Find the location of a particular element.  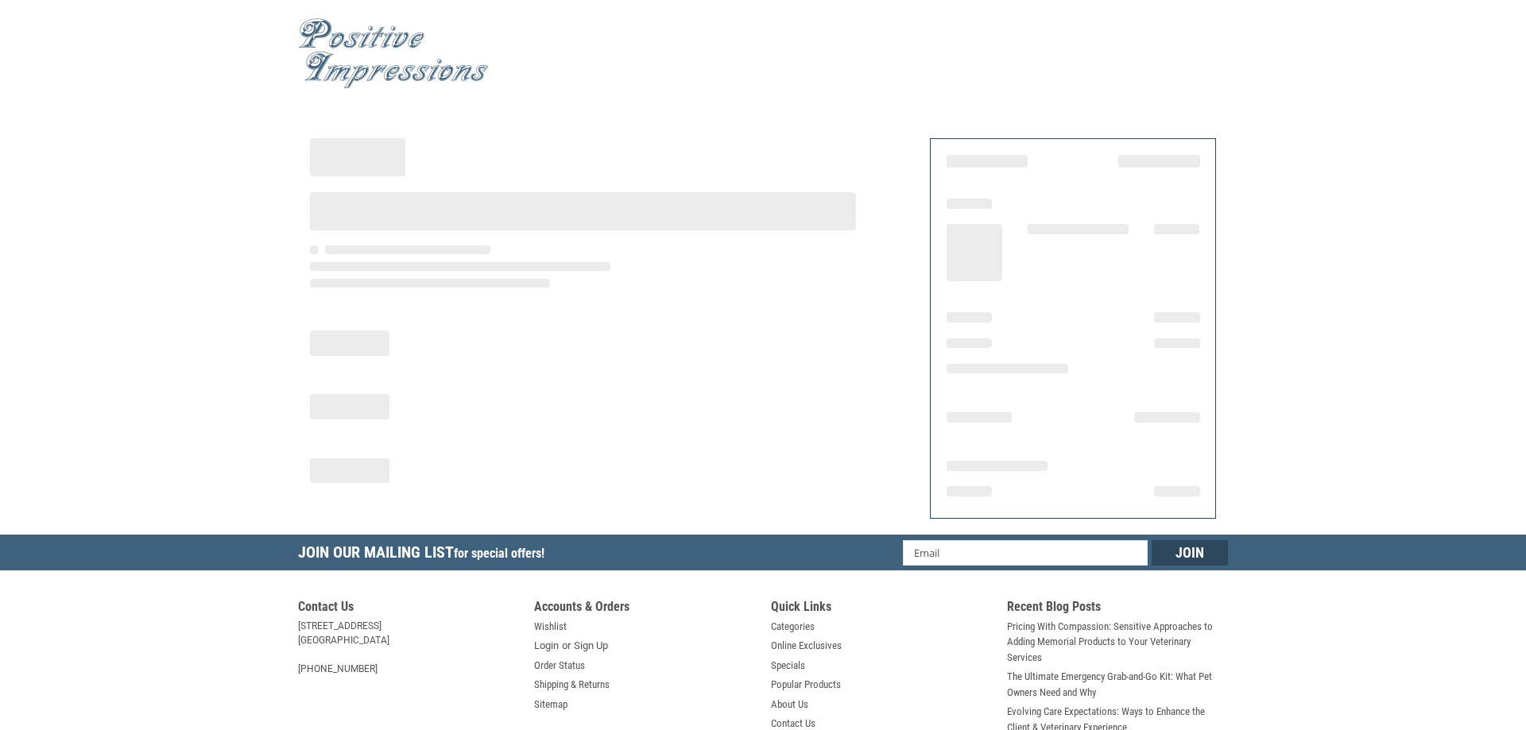

a: Wishlist is located at coordinates (550, 627).